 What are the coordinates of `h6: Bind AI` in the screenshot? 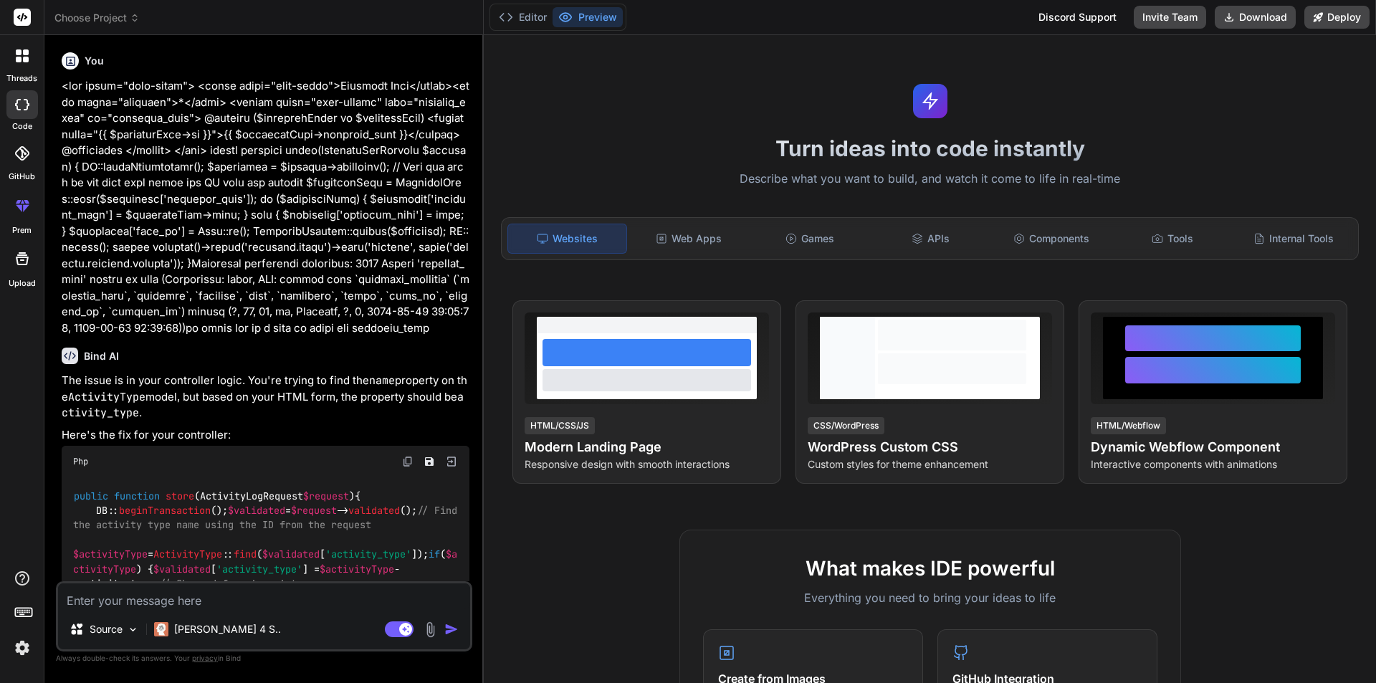 It's located at (101, 356).